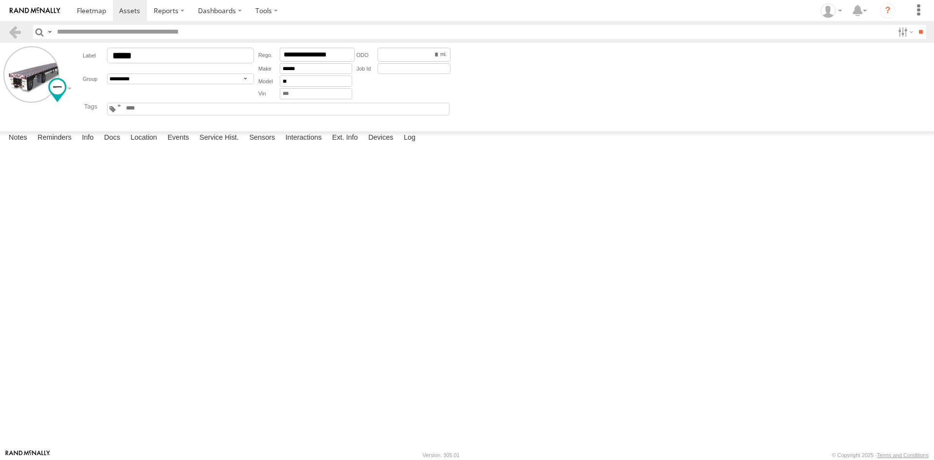 The height and width of the screenshot is (460, 934). What do you see at coordinates (262, 138) in the screenshot?
I see `label: Sensors` at bounding box center [262, 138].